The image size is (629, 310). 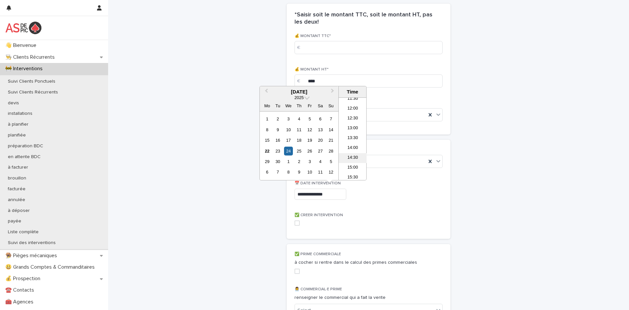 What do you see at coordinates (320, 161) in the screenshot?
I see `div: Choose Saturday, 4 October 2025` at bounding box center [320, 161].